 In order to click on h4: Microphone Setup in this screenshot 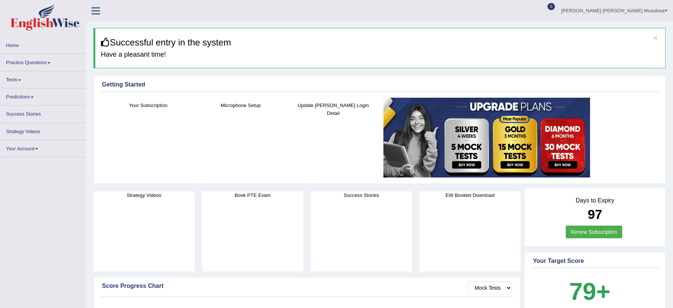, I will do `click(241, 105)`.